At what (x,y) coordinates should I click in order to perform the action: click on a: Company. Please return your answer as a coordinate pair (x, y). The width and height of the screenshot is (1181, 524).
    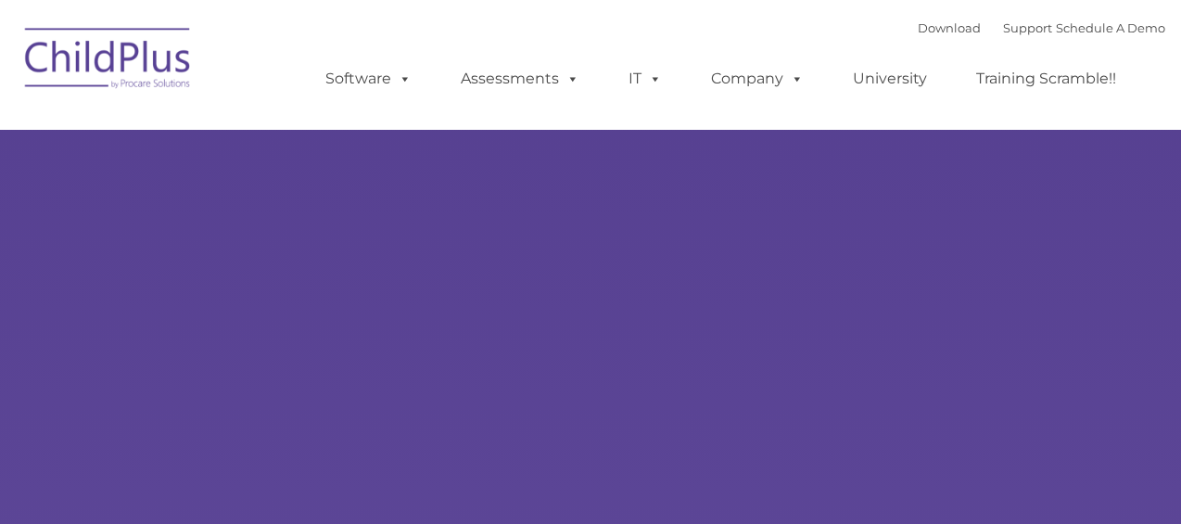
    Looking at the image, I should click on (757, 79).